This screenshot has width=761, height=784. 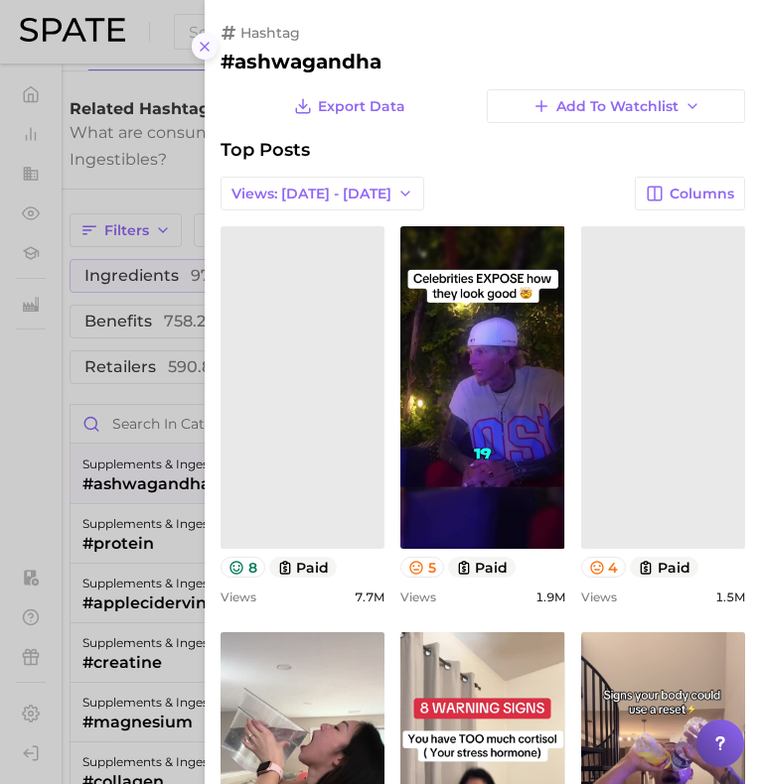 I want to click on span: Add to Watchlist, so click(x=617, y=106).